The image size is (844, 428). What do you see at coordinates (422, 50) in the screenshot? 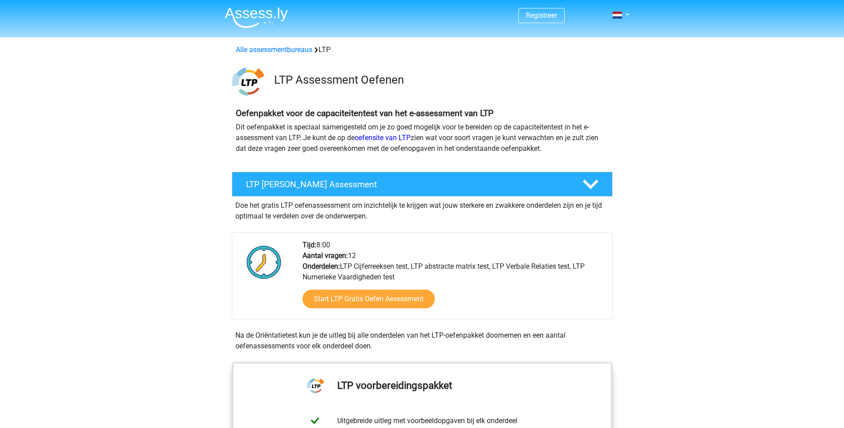
I see `div: LTP` at bounding box center [422, 50].